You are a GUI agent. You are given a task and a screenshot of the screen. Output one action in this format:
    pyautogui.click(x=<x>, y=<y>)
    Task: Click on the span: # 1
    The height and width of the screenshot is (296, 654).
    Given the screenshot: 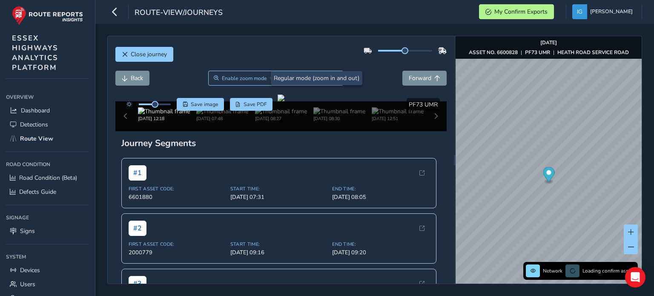 What is the action you would take?
    pyautogui.click(x=138, y=173)
    